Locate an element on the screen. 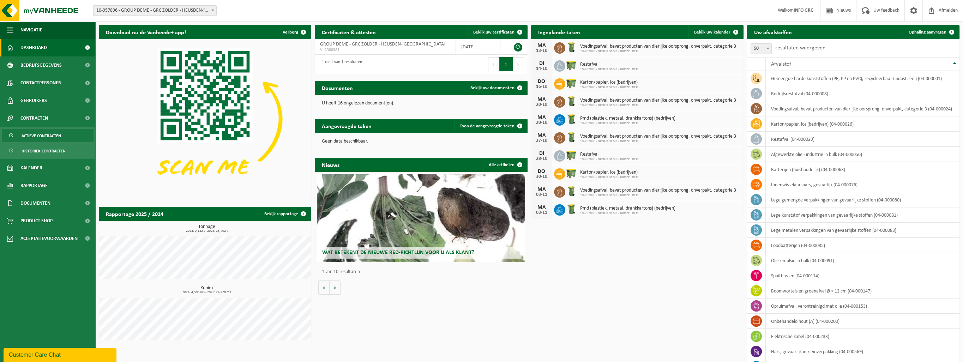 Image resolution: width=963 pixels, height=362 pixels. div: Customer Care Chat is located at coordinates (56, 8).